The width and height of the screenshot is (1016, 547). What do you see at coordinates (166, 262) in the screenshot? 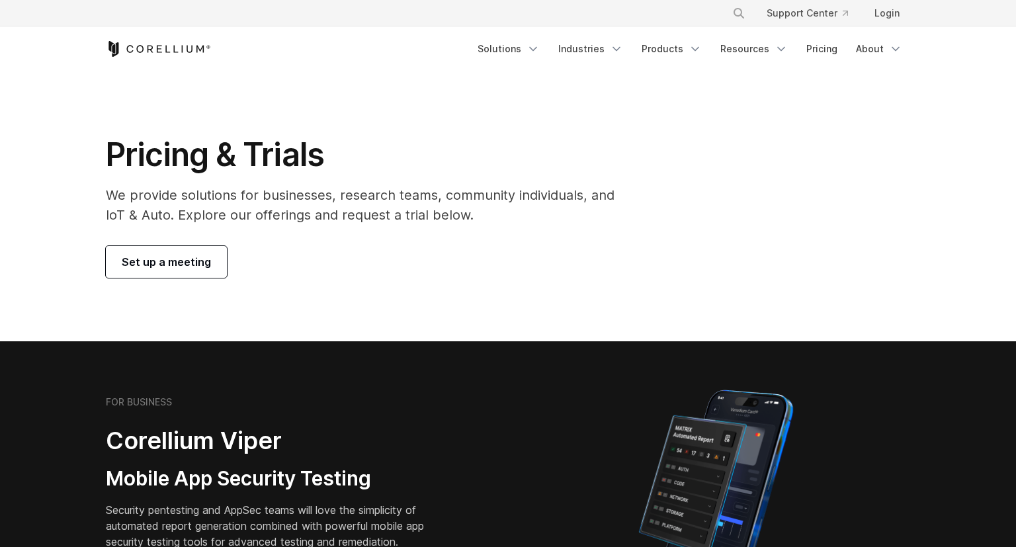
I see `a: Set up a meeting` at bounding box center [166, 262].